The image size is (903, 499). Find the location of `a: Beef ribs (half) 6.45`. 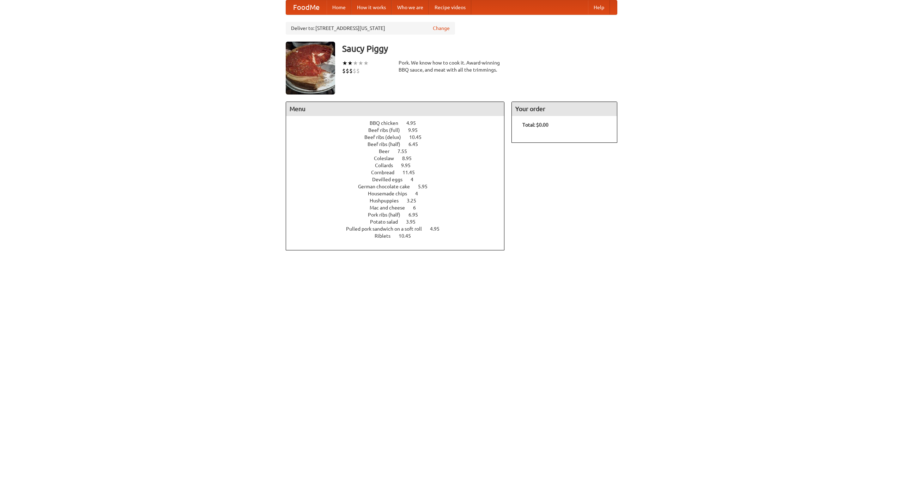

a: Beef ribs (half) 6.45 is located at coordinates (399, 144).